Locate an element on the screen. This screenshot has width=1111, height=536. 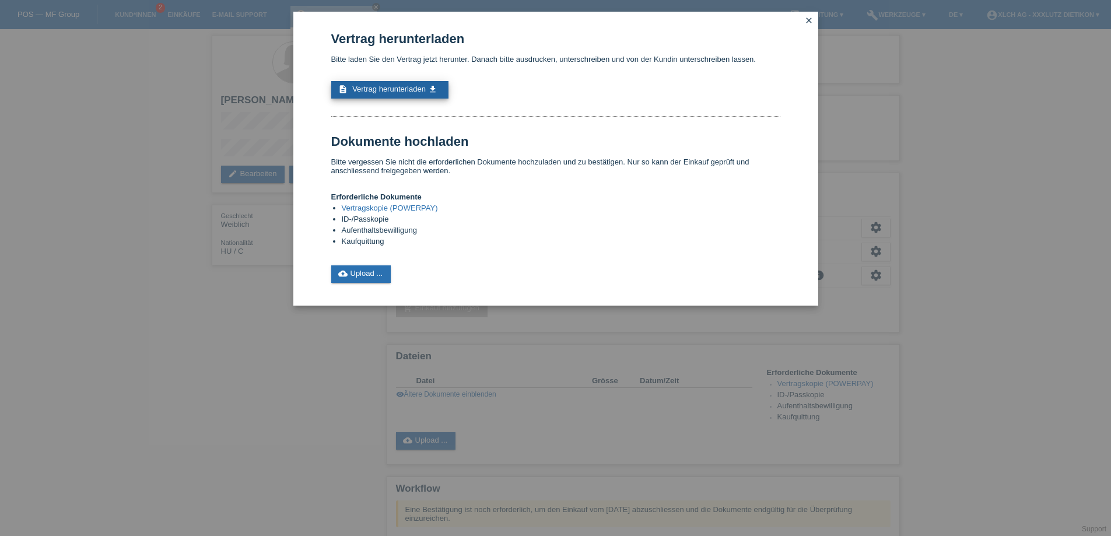
li: Kaufquittung is located at coordinates (561, 242).